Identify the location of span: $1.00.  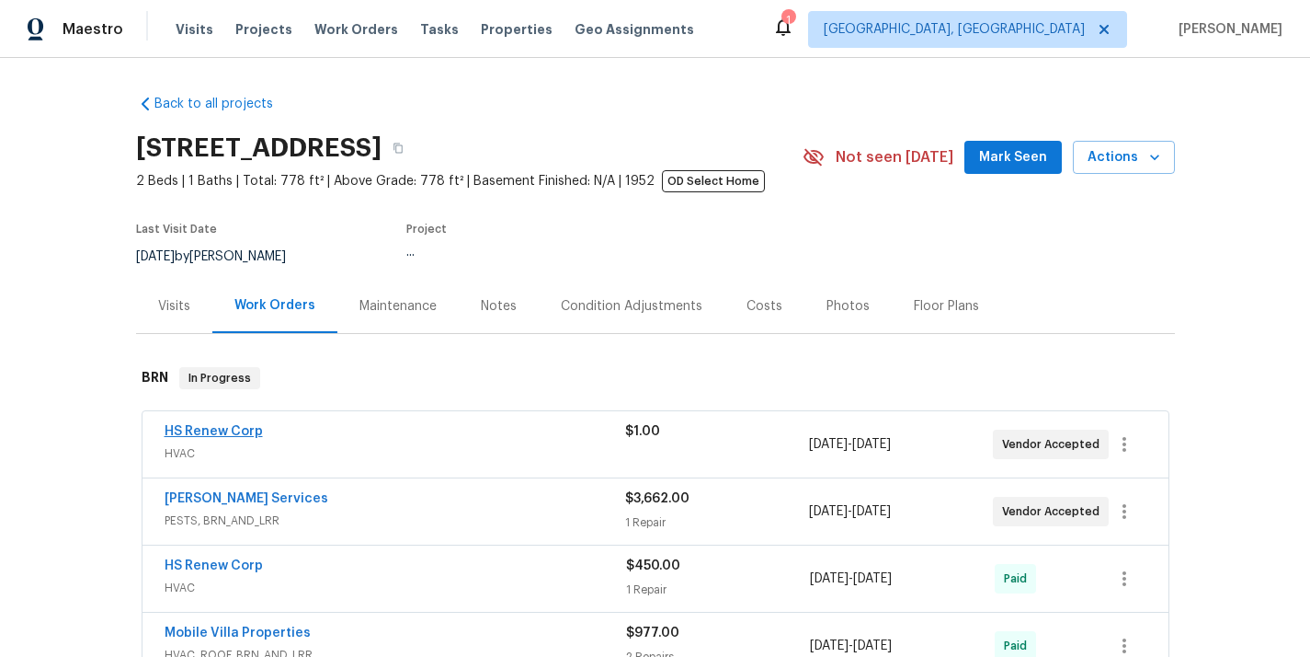
(643, 431).